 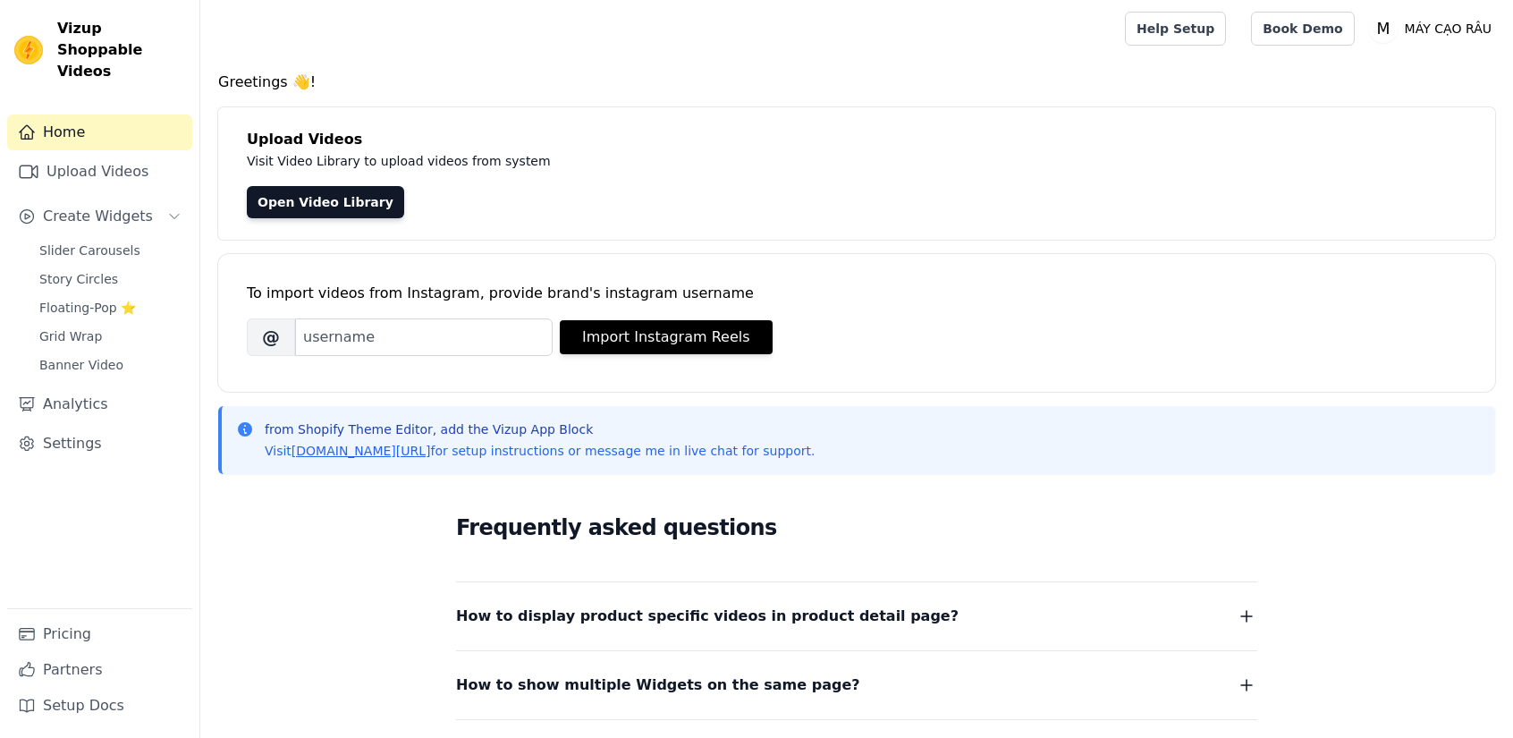 I want to click on h4: Greetings 👋!, so click(x=857, y=82).